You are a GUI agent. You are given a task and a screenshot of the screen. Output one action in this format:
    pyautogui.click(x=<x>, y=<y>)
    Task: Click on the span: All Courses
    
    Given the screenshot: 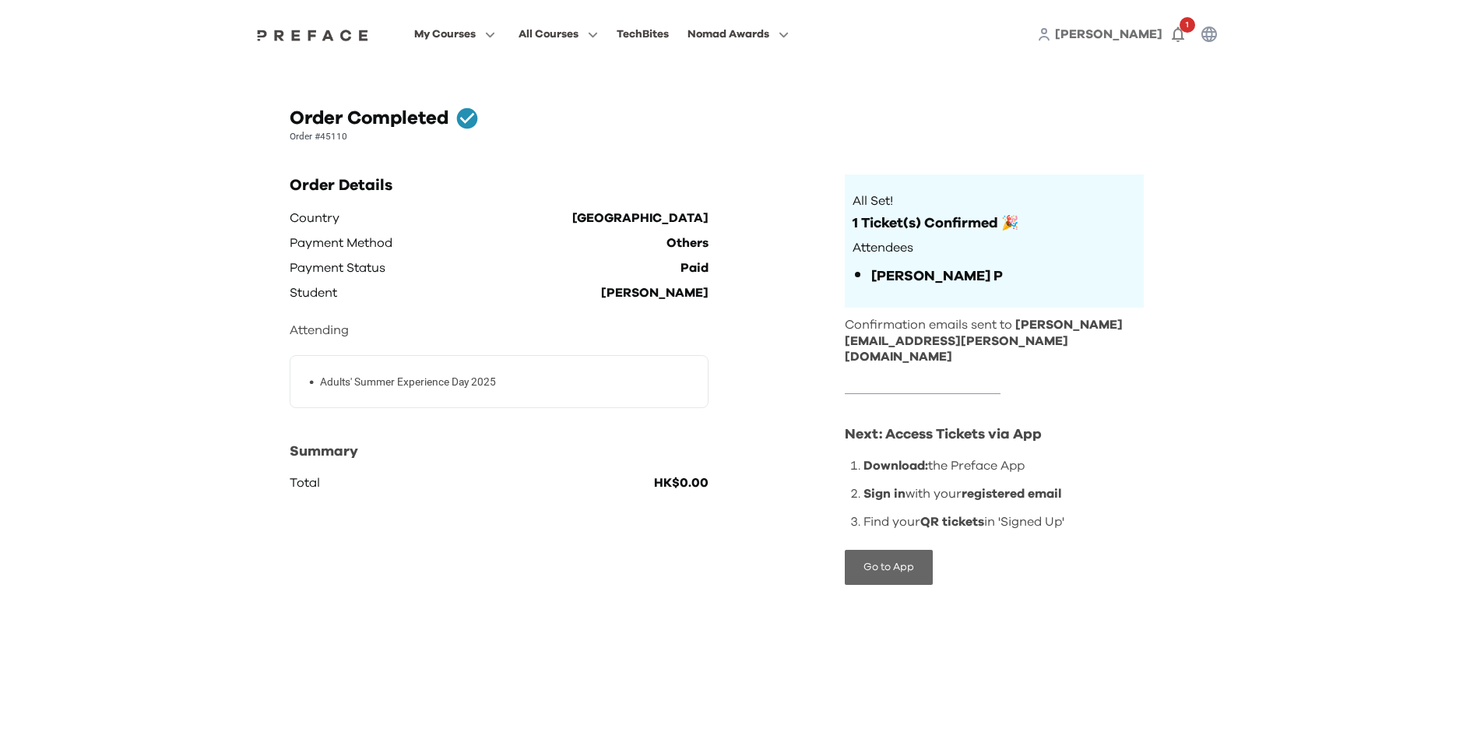 What is the action you would take?
    pyautogui.click(x=548, y=34)
    